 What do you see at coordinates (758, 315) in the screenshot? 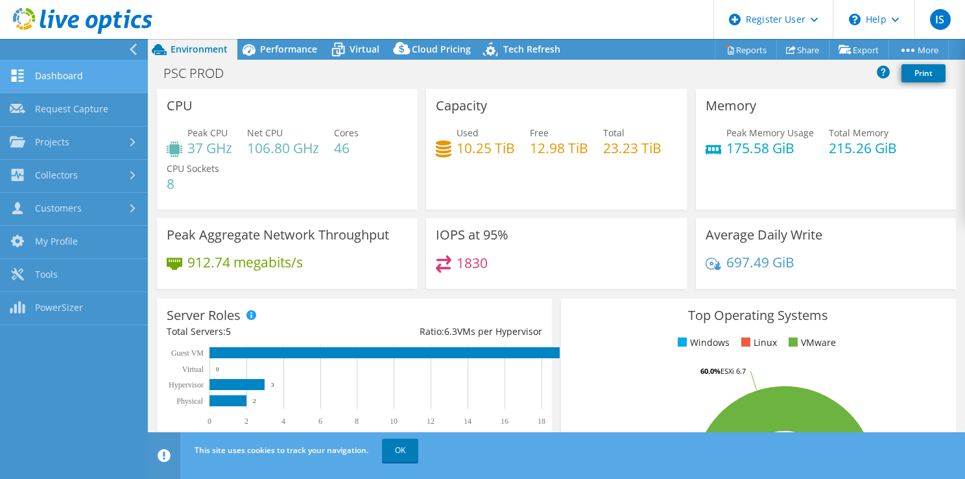
I see `h3: Top Operating Systems` at bounding box center [758, 315].